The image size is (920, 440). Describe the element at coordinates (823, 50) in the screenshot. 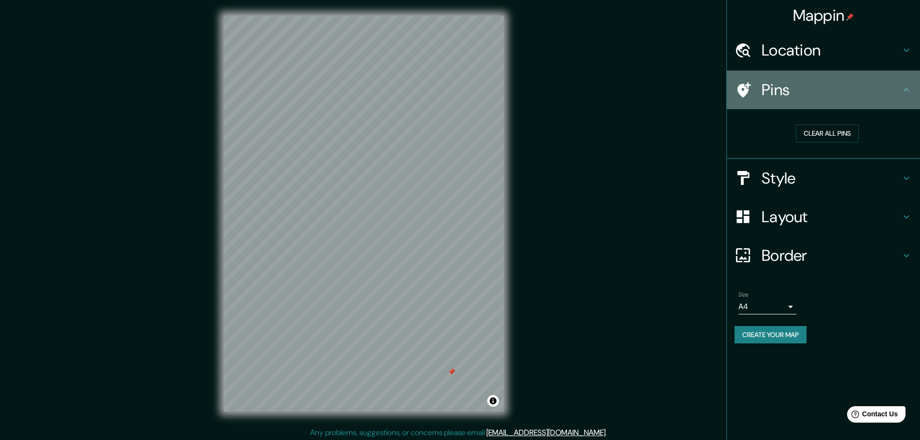

I see `div: Location` at that location.